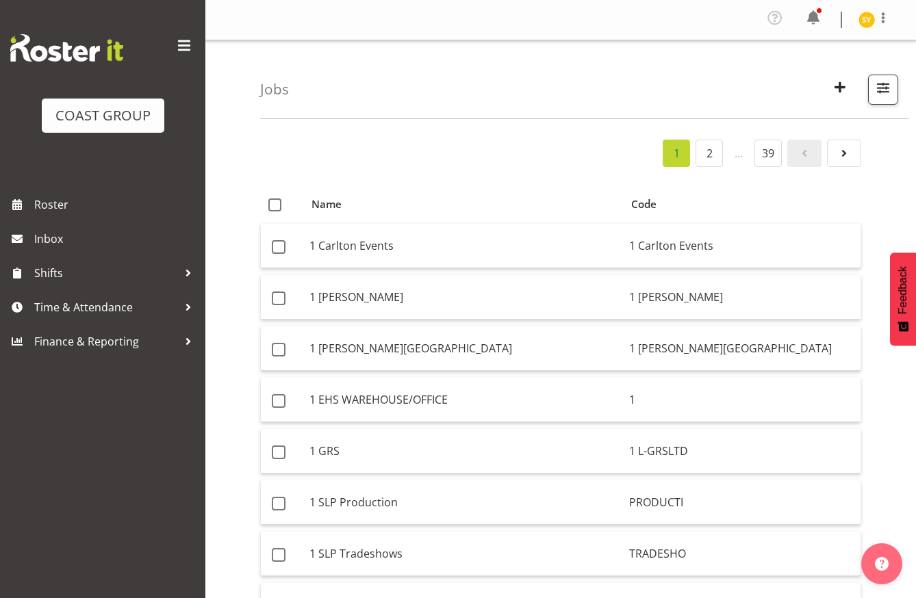  I want to click on img: Rosterit website logo, so click(66, 48).